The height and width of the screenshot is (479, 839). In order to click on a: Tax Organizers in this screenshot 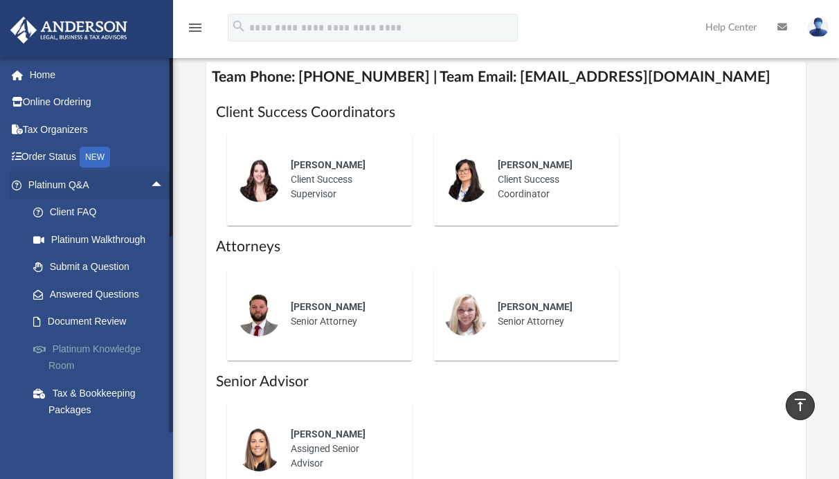, I will do `click(97, 129)`.